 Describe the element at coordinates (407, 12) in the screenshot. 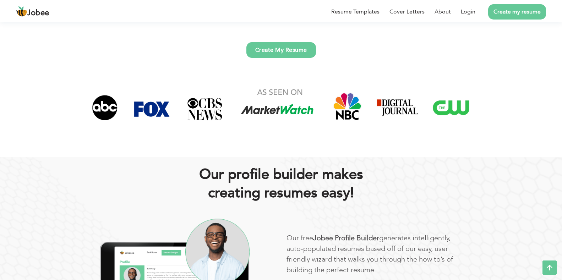

I see `a: Cover Letters` at that location.